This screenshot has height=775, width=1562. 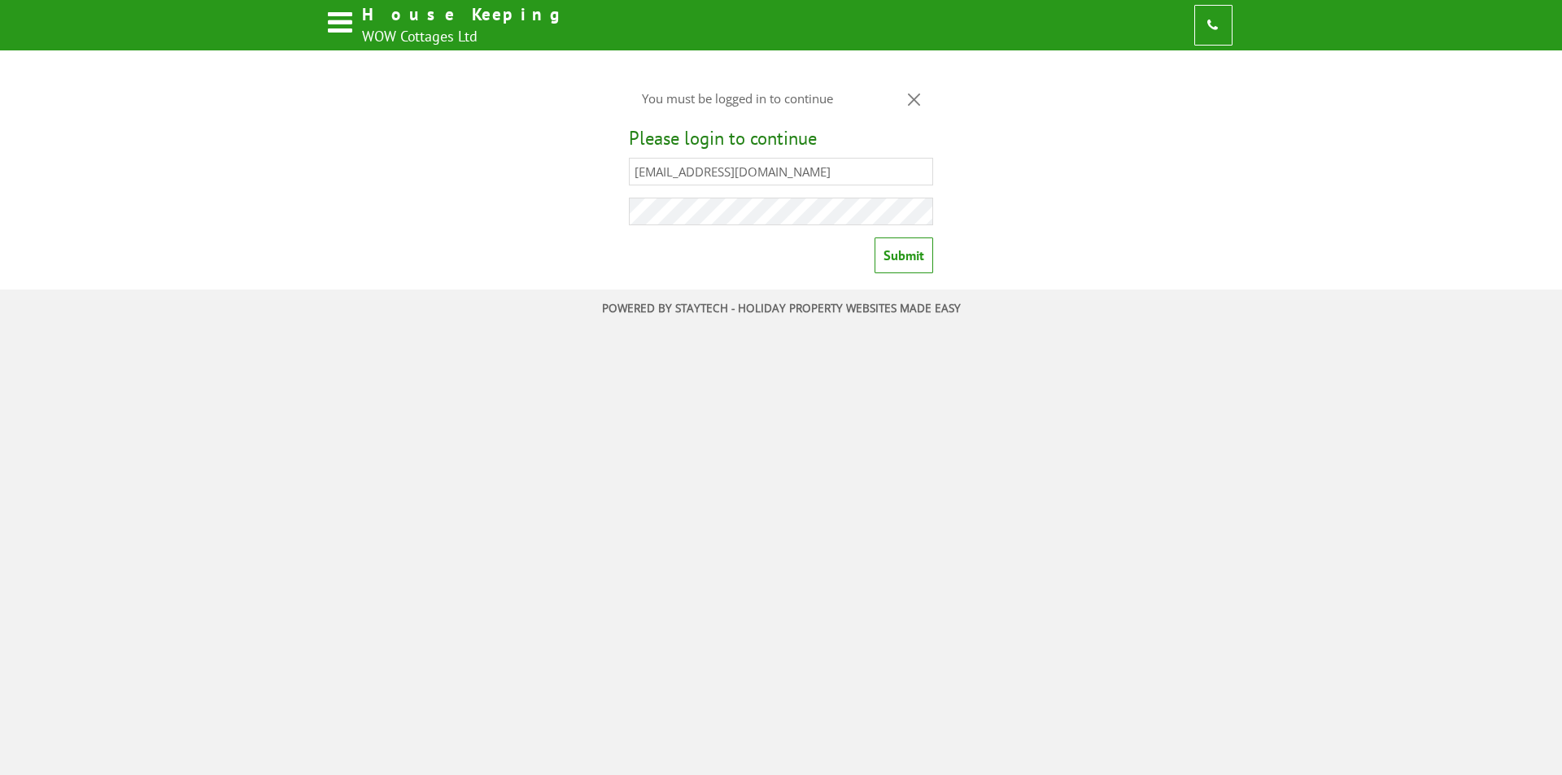 What do you see at coordinates (780, 98) in the screenshot?
I see `div: You must be logged in to continue` at bounding box center [780, 98].